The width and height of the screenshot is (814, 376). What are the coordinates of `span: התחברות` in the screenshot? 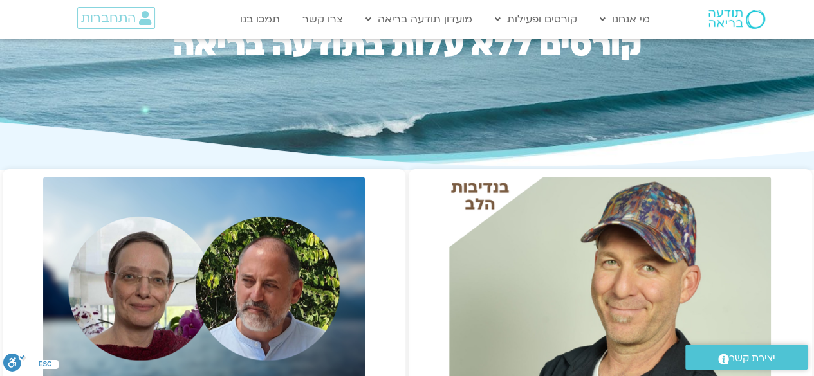 It's located at (108, 18).